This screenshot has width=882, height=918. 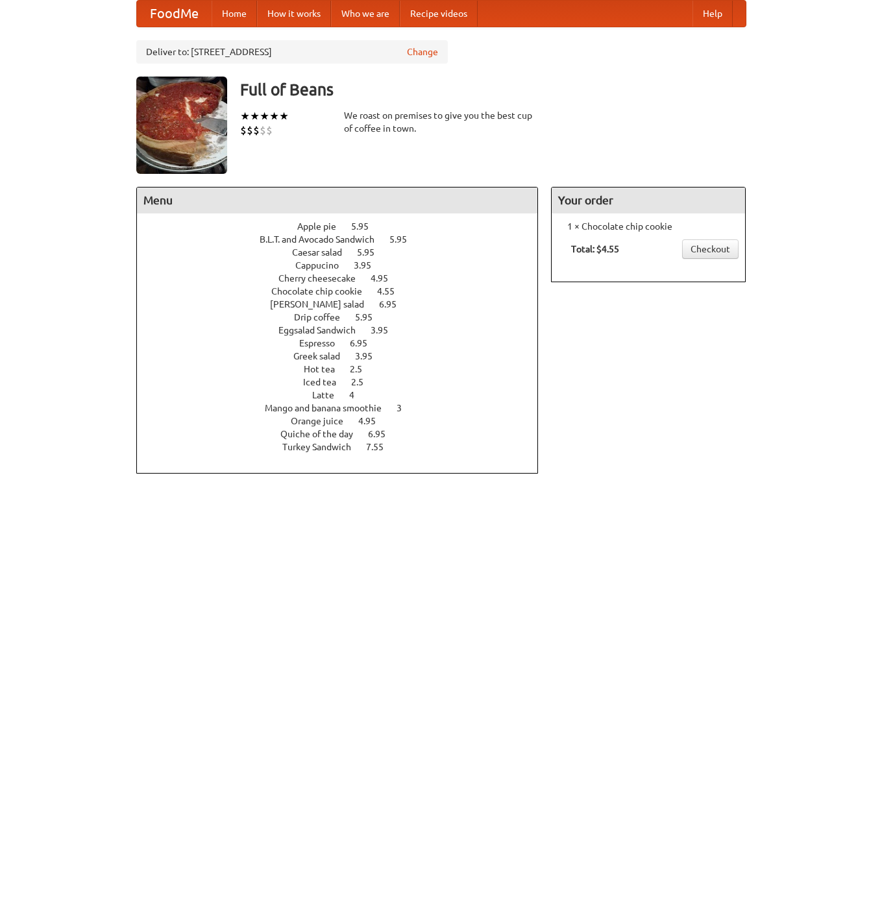 What do you see at coordinates (345, 408) in the screenshot?
I see `a: Mango and banana smoothie 3` at bounding box center [345, 408].